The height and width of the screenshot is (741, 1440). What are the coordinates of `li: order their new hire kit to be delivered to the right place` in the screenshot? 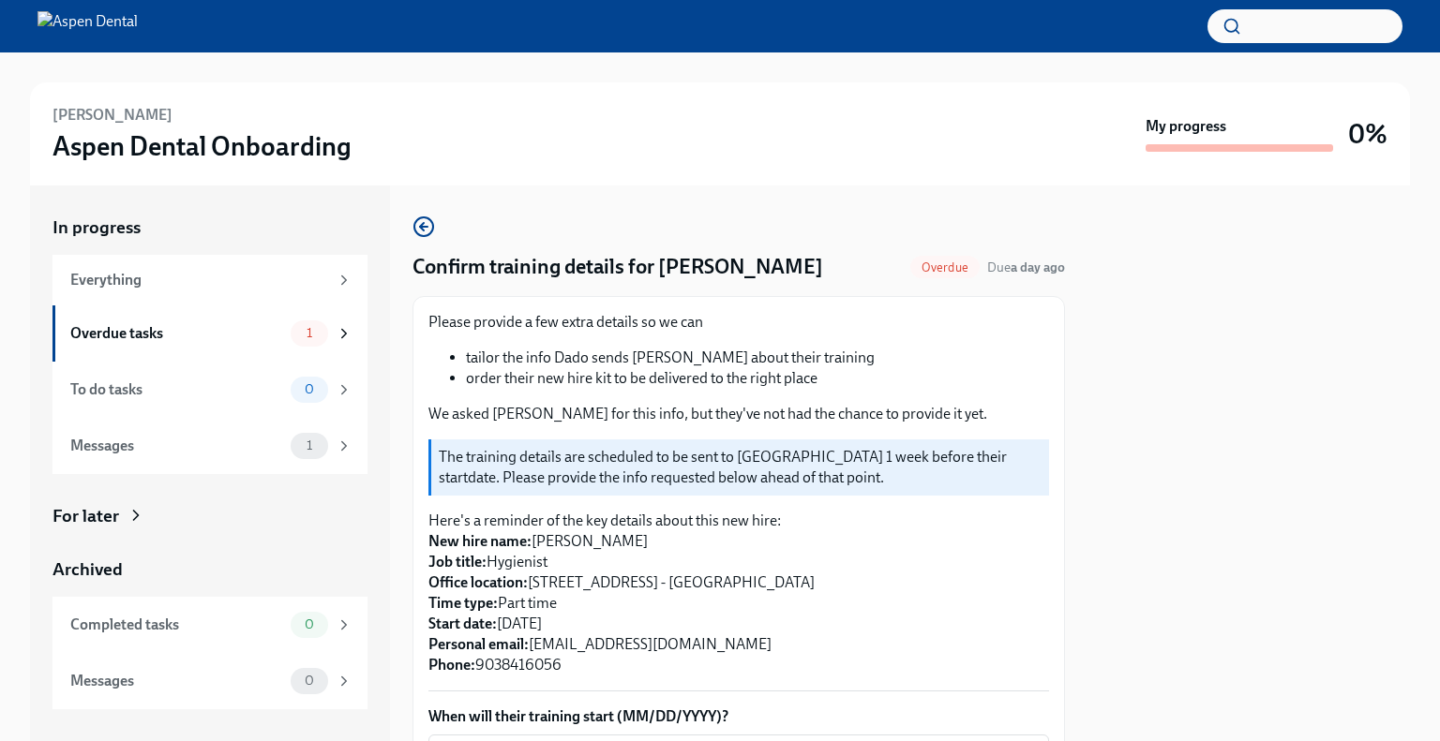 It's located at (757, 379).